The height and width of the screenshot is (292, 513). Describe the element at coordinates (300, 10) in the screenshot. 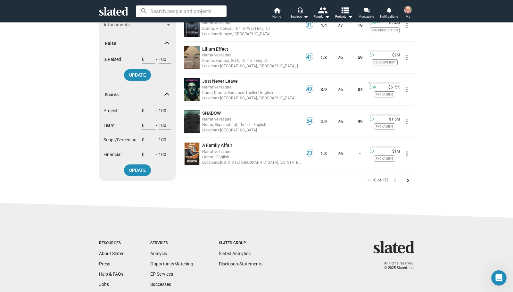

I see `mat-icon: headset_mic` at that location.